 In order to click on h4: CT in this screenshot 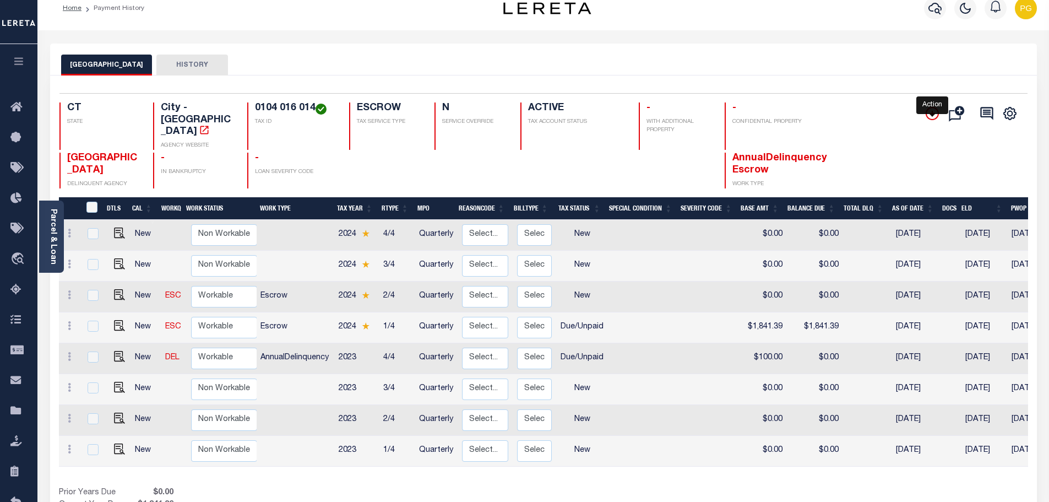, I will do `click(104, 108)`.